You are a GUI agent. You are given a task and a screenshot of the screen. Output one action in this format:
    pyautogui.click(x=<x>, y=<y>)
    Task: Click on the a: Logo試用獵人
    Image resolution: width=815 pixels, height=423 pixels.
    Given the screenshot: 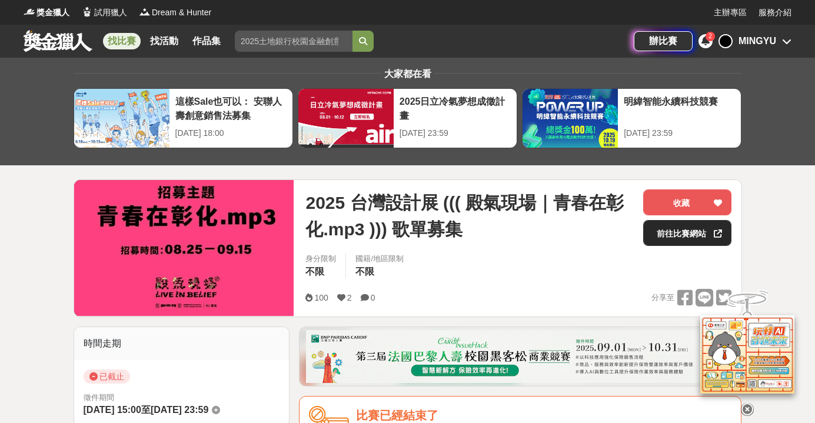 What is the action you would take?
    pyautogui.click(x=104, y=12)
    